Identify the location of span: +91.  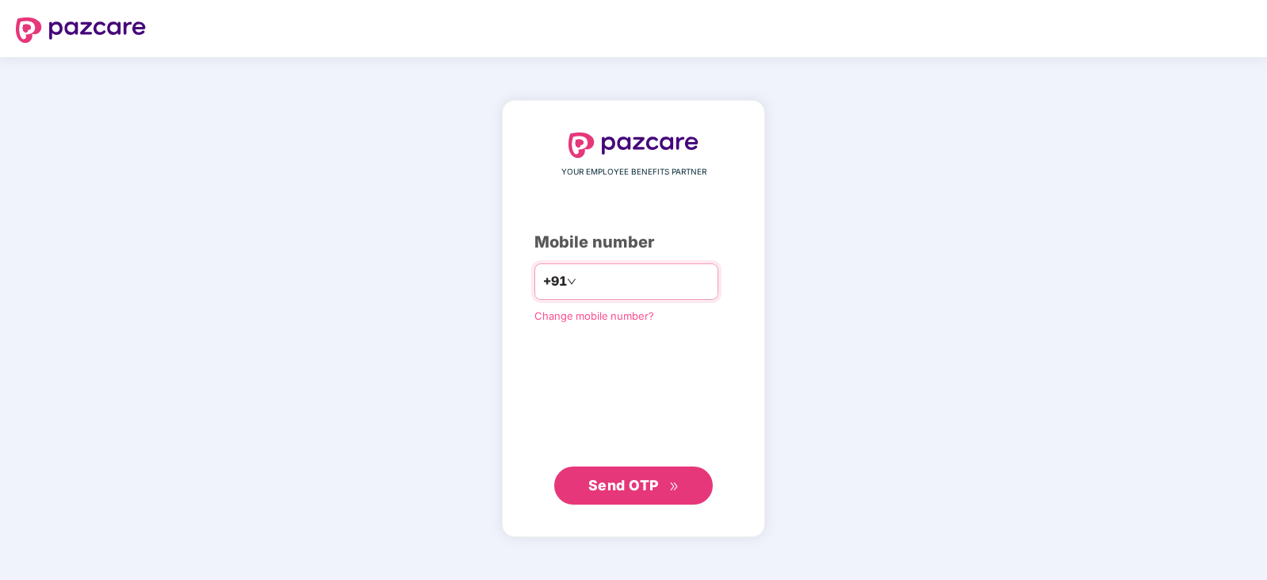
(555, 281).